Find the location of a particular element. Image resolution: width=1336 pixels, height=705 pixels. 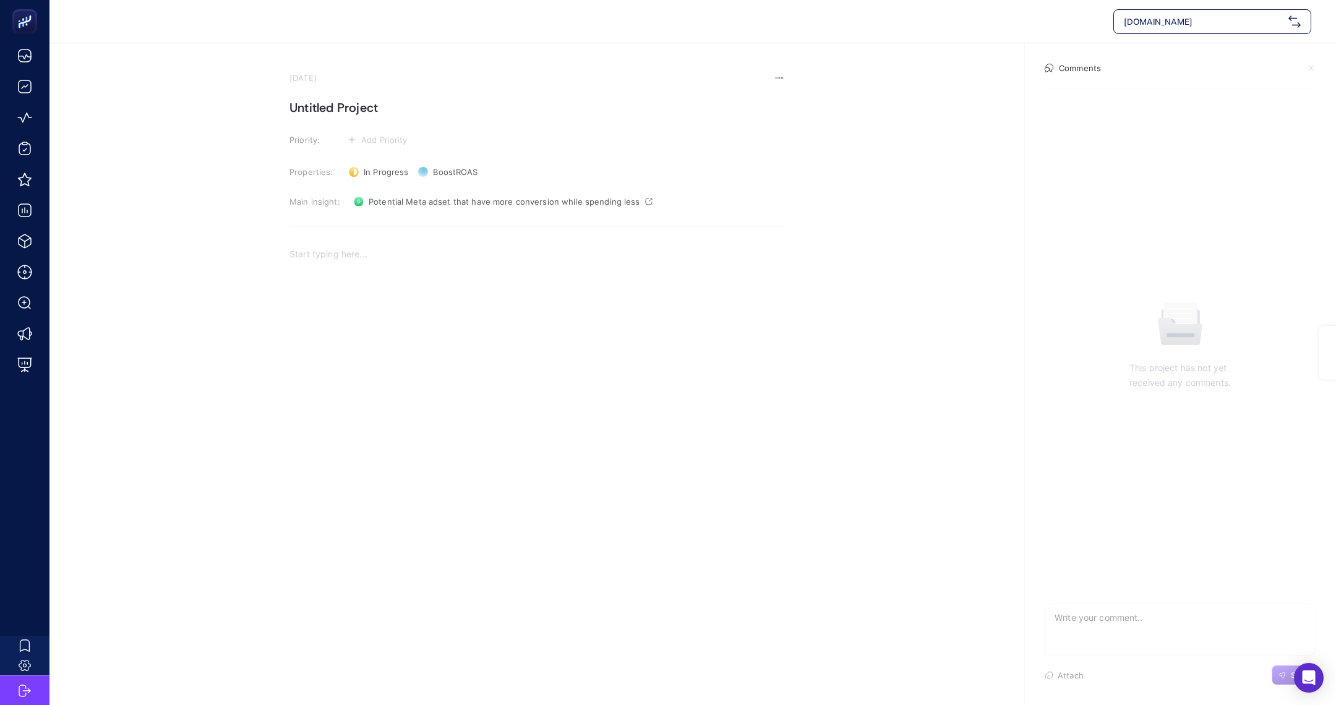

span: Add Priority is located at coordinates (384, 140).